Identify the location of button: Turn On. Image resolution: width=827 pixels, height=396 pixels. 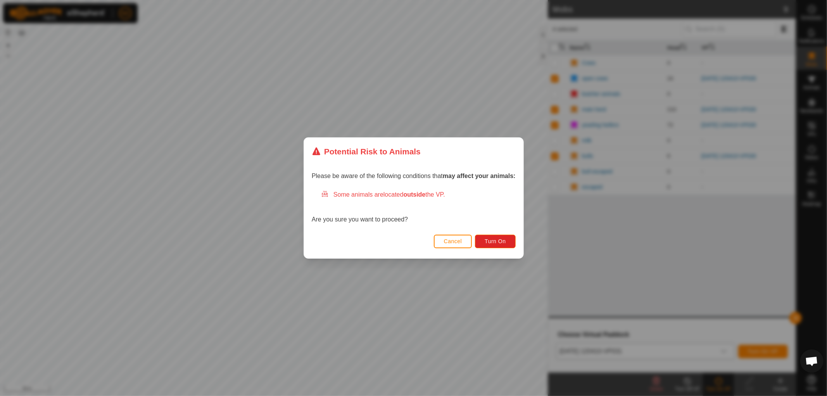
(495, 241).